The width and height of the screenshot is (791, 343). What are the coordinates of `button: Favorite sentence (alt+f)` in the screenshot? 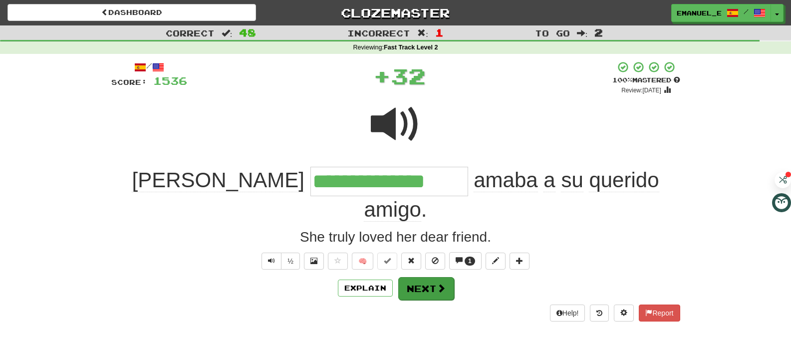 It's located at (338, 261).